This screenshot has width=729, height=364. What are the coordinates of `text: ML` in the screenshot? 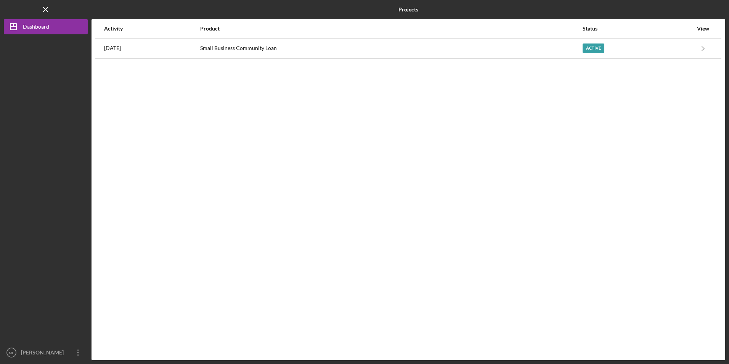 It's located at (11, 352).